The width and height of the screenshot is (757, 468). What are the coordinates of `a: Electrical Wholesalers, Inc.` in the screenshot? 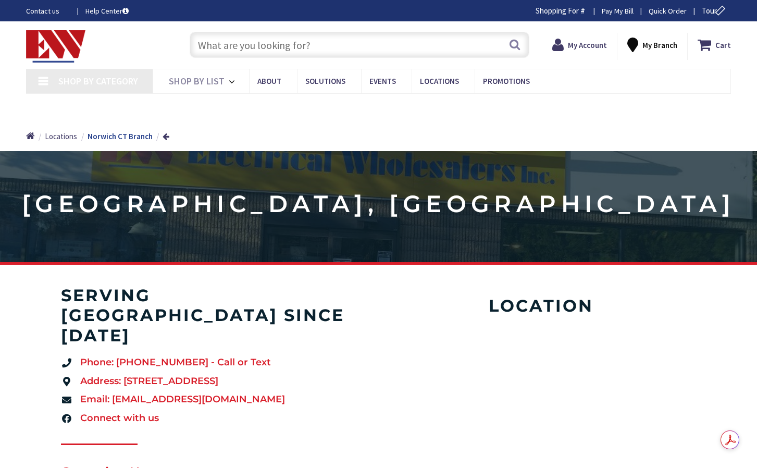 It's located at (56, 46).